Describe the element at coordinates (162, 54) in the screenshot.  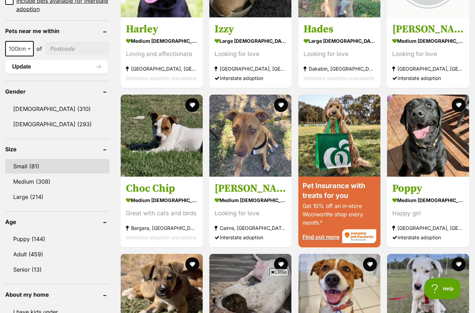
I see `div: Loving and affectionate` at that location.